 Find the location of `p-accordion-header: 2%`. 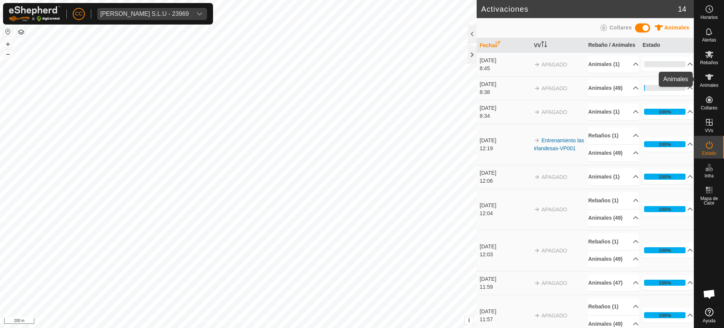

p-accordion-header: 2% is located at coordinates (668, 88).